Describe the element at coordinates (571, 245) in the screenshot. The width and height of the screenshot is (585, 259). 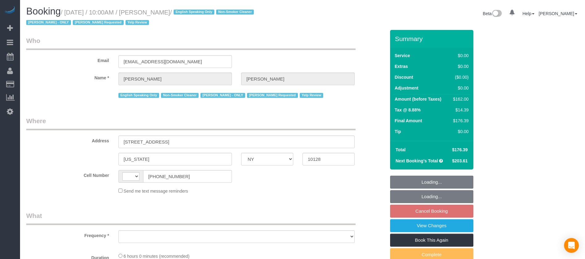
I see `div: Open Intercom Messenger` at that location.